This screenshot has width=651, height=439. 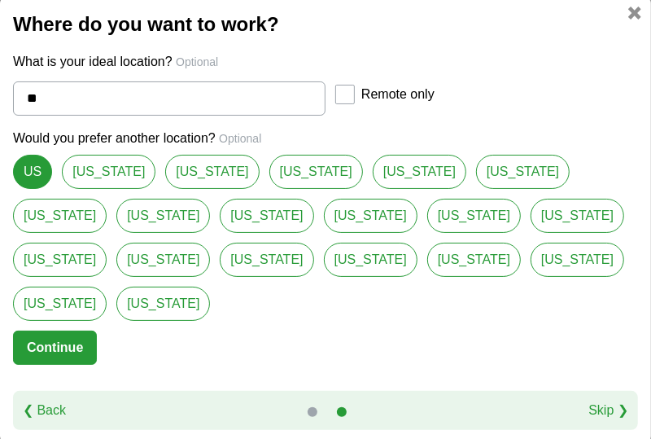 I want to click on button: Continue, so click(x=55, y=348).